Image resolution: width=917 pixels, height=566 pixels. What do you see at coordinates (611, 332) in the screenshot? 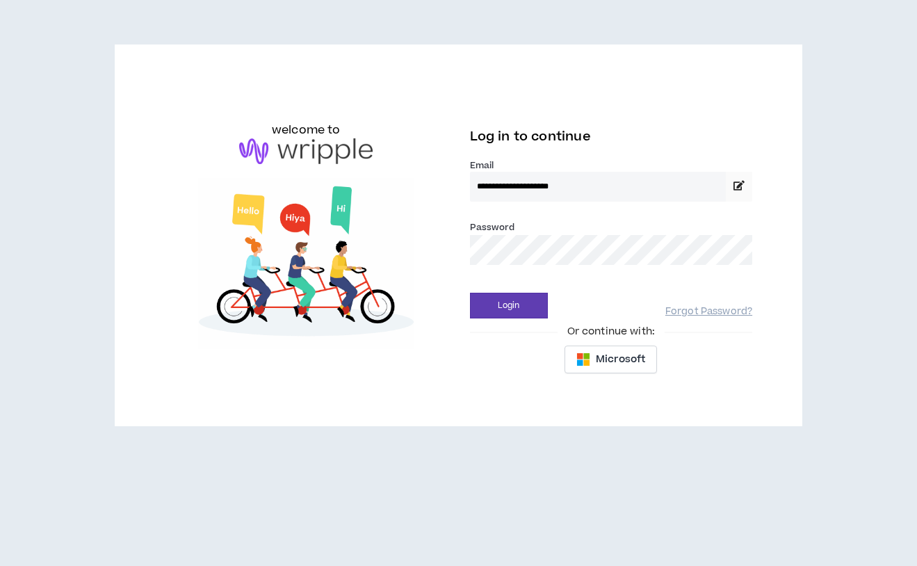
I see `span: Or continue with:` at bounding box center [611, 332].